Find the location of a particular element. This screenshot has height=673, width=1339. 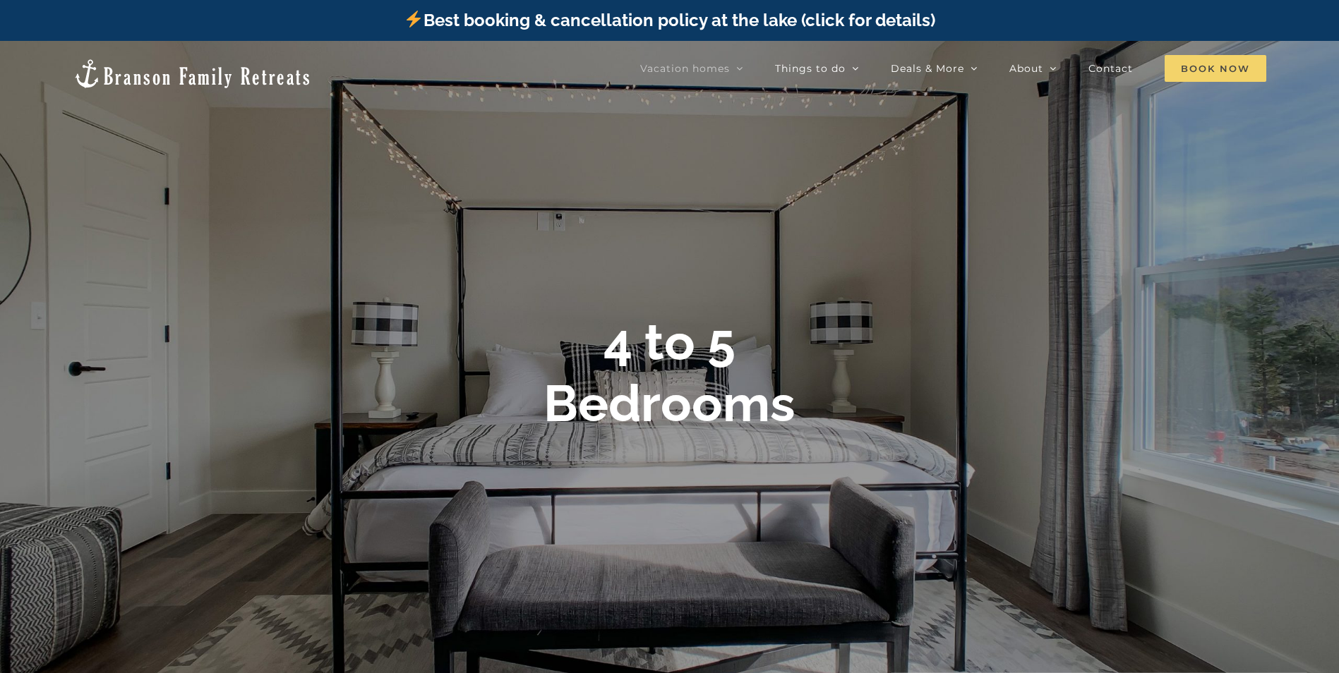

a: Deals & More is located at coordinates (934, 68).